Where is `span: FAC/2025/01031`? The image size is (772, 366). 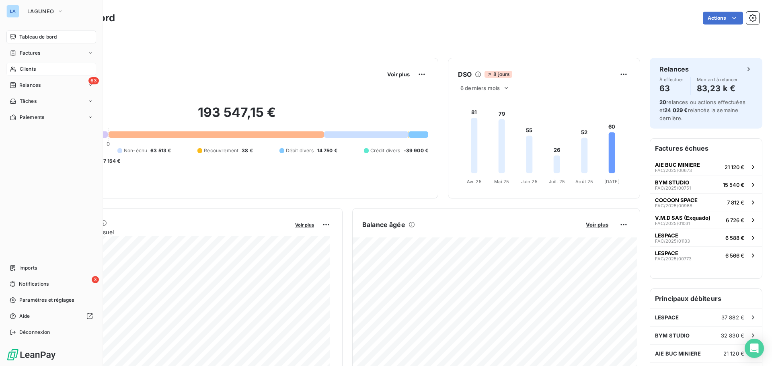
span: FAC/2025/01031 is located at coordinates (673, 224).